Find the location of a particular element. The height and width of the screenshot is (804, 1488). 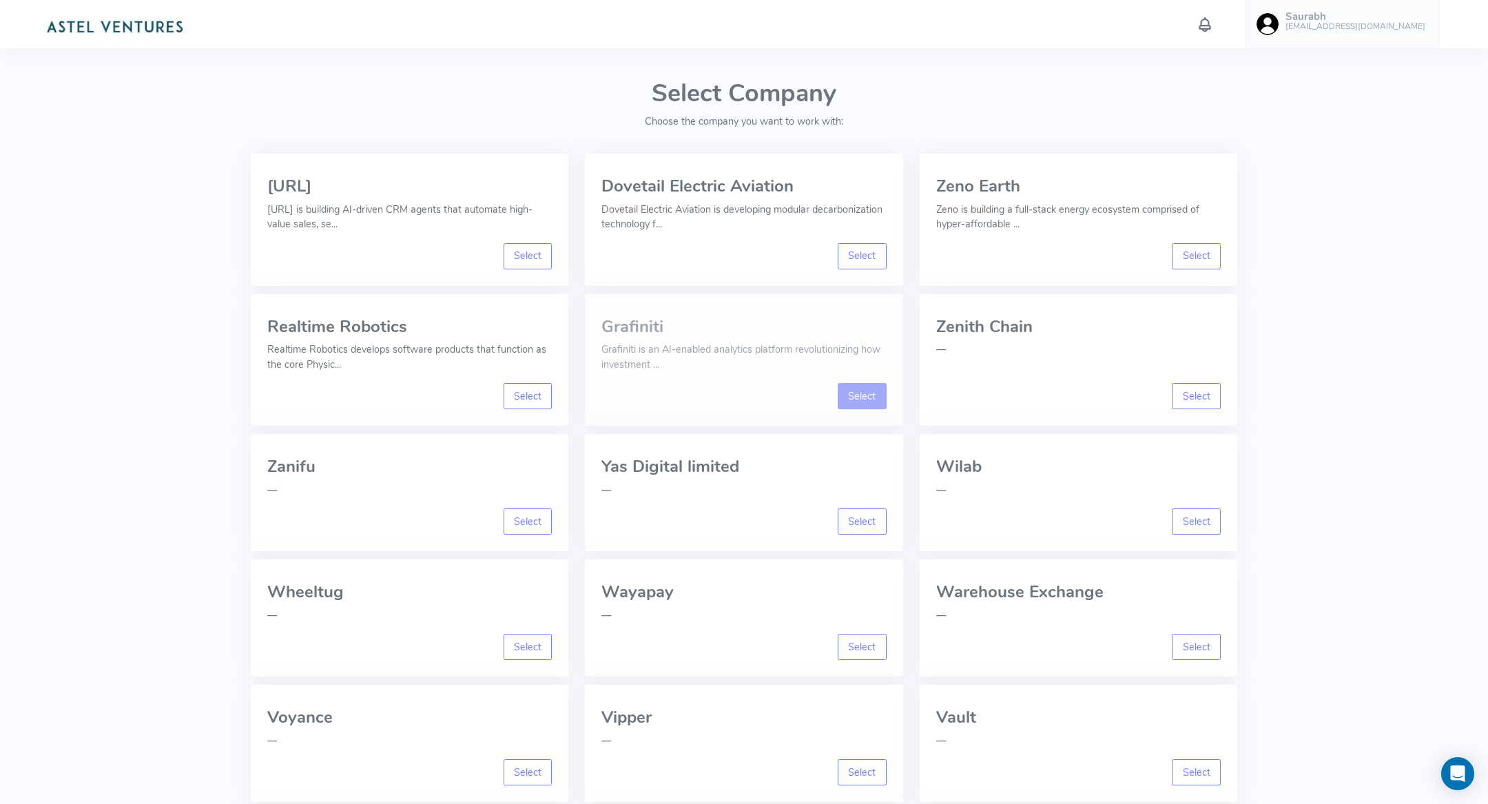

p: Zeno is building a full-stack energy ecosystem comprised of hyper-affordable ... is located at coordinates (1078, 217).